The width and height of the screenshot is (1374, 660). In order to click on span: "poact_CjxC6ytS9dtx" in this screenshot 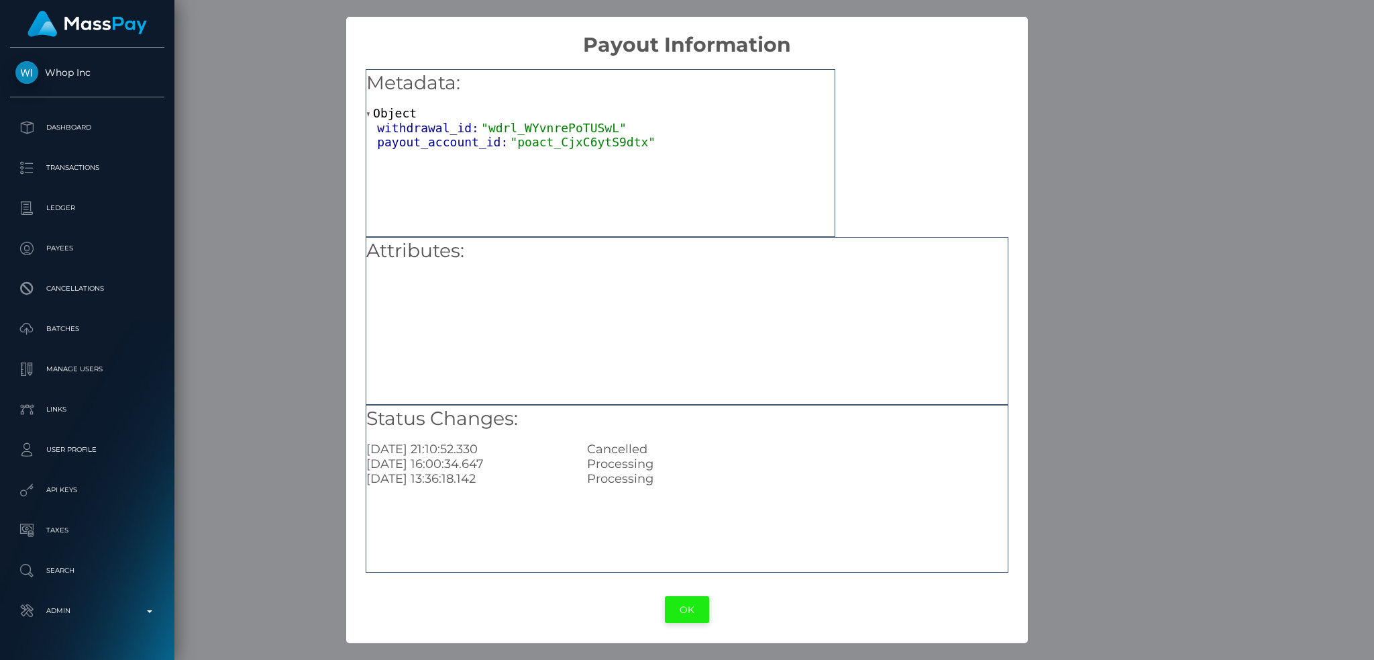, I will do `click(582, 142)`.